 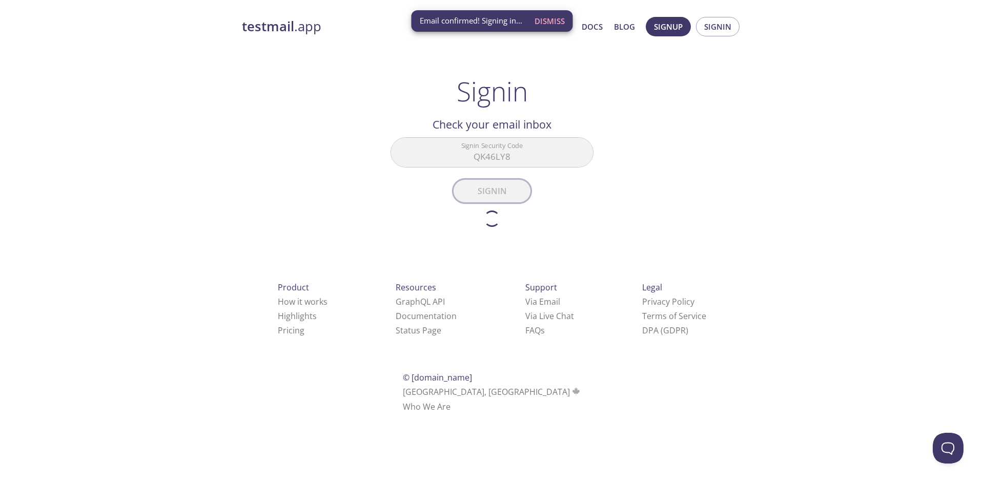 I want to click on a: How it works, so click(x=302, y=302).